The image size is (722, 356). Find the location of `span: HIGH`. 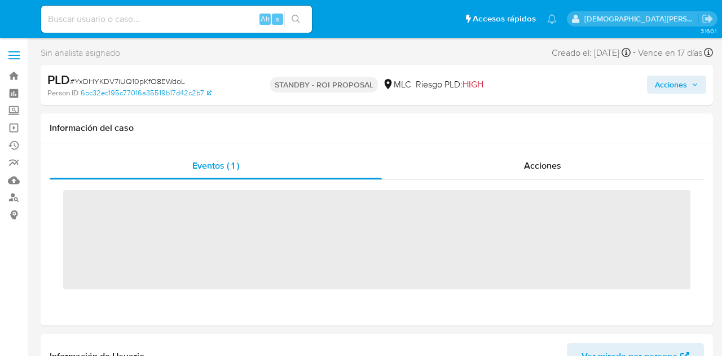

span: HIGH is located at coordinates (472, 84).